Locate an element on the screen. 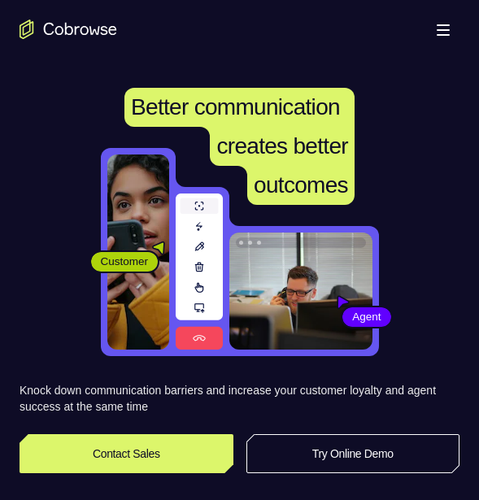 The image size is (479, 500). a: Try Online Demo is located at coordinates (353, 454).